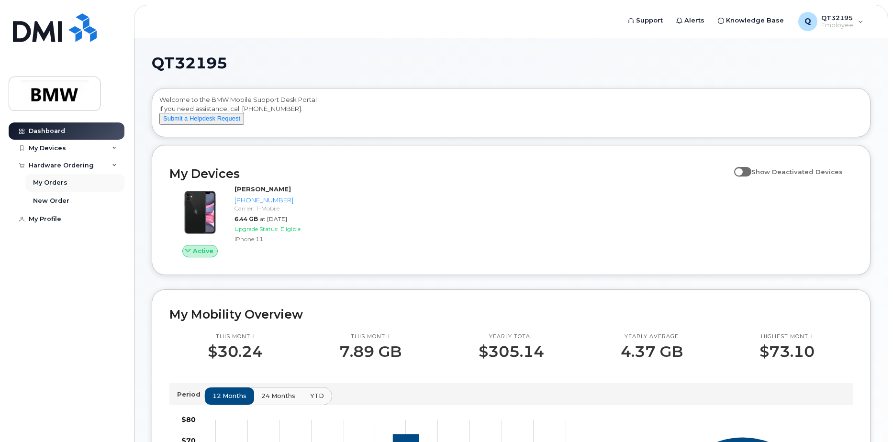  Describe the element at coordinates (190, 394) in the screenshot. I see `p: Period` at that location.